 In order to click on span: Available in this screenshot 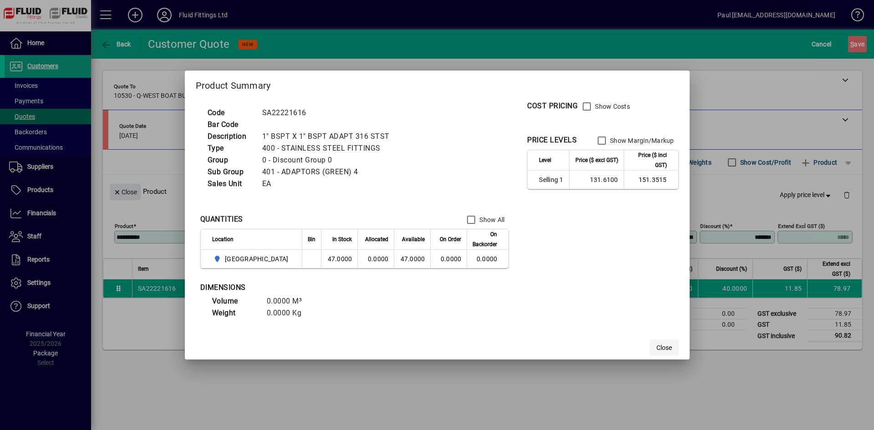, I will do `click(413, 240)`.